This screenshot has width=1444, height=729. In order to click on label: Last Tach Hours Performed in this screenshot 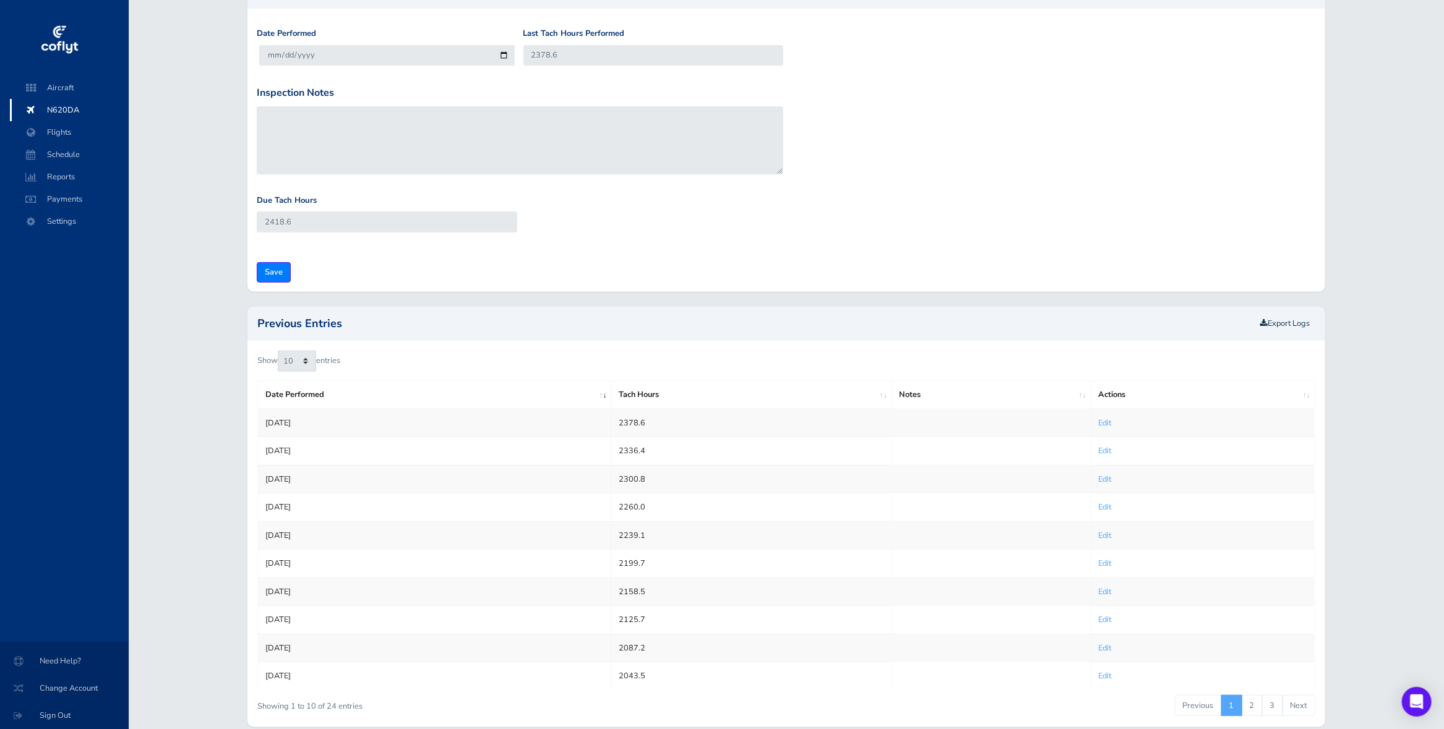, I will do `click(574, 33)`.